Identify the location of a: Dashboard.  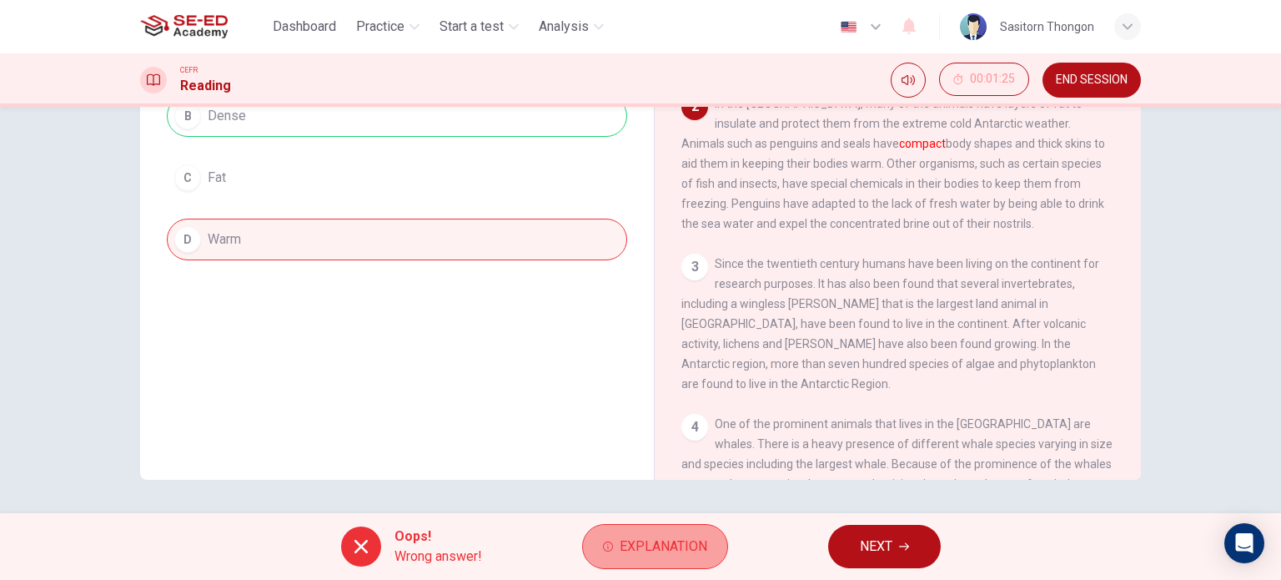
(304, 27).